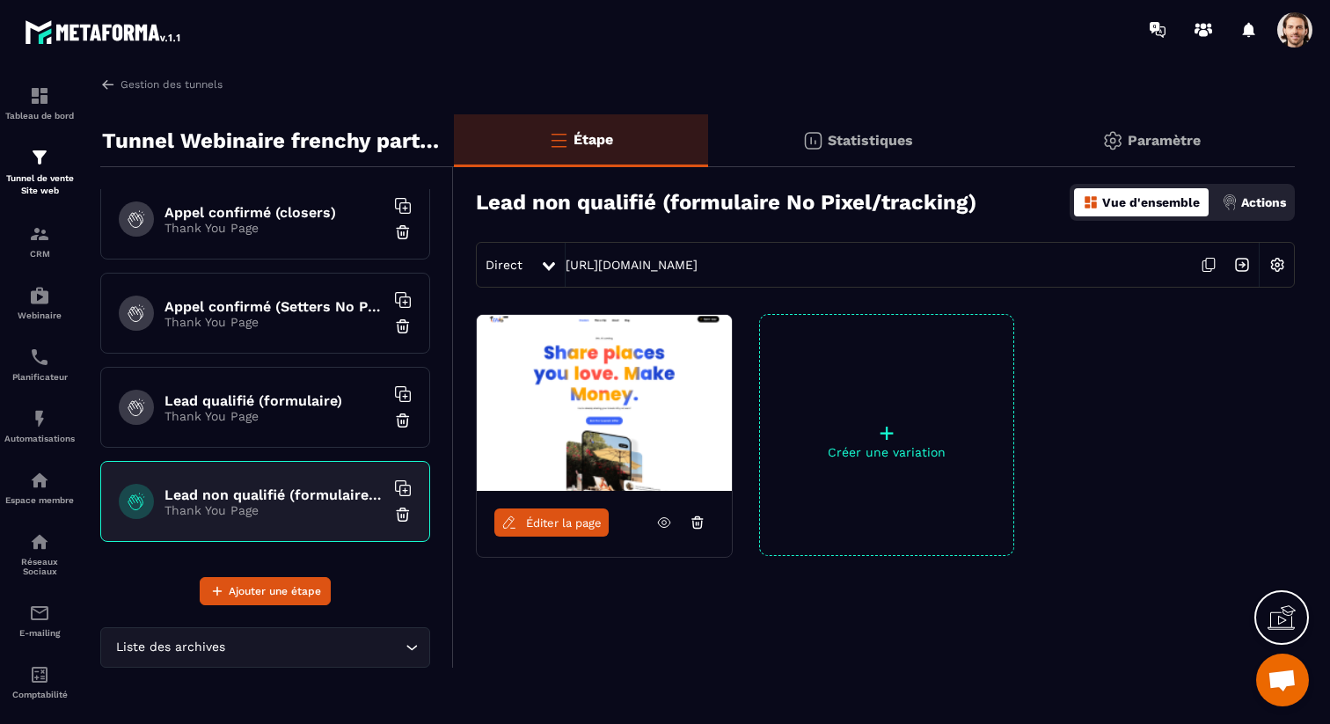 The height and width of the screenshot is (724, 1330). I want to click on p: Automatisations, so click(40, 438).